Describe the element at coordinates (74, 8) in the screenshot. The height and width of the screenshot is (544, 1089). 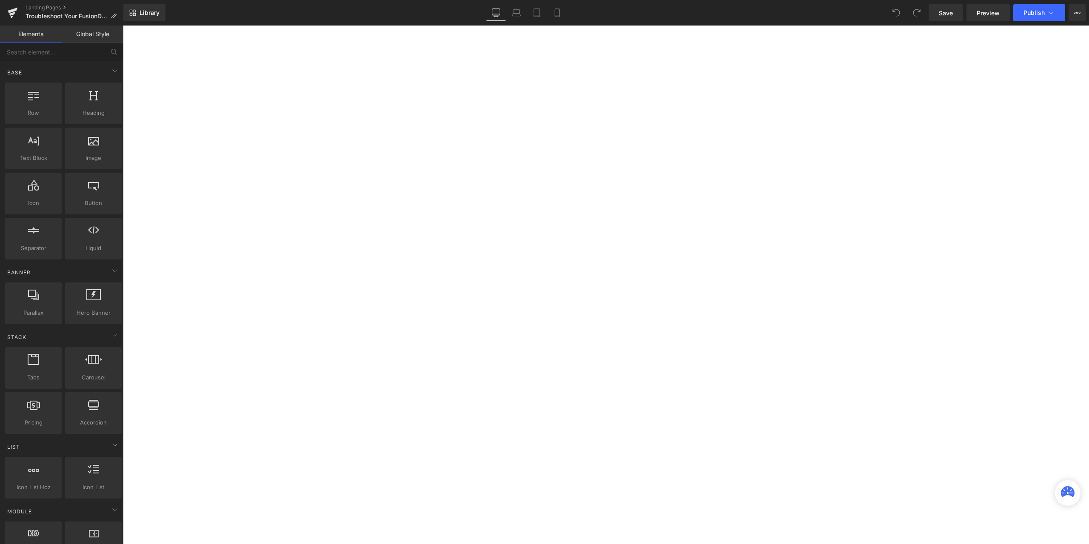
I see `a: Landing Pages` at that location.